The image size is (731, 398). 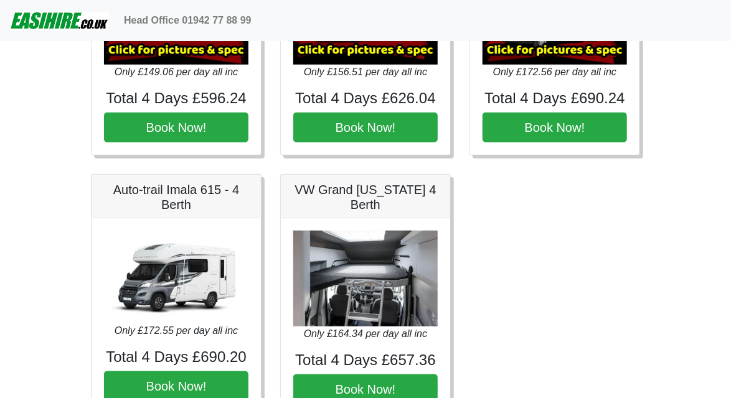 What do you see at coordinates (187, 20) in the screenshot?
I see `b: Head Office 01942 77 88 99` at bounding box center [187, 20].